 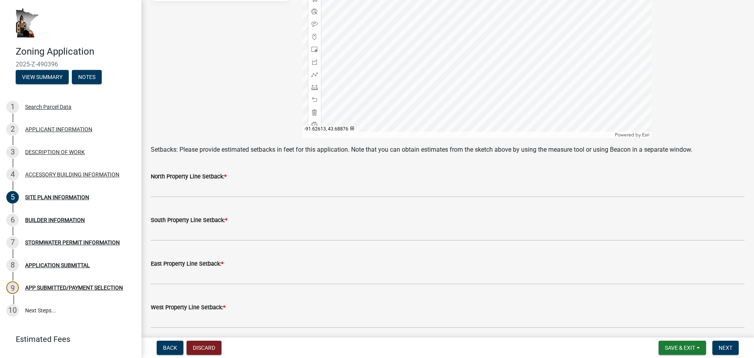 What do you see at coordinates (27, 23) in the screenshot?
I see `img: Houston County, Minnesota` at bounding box center [27, 23].